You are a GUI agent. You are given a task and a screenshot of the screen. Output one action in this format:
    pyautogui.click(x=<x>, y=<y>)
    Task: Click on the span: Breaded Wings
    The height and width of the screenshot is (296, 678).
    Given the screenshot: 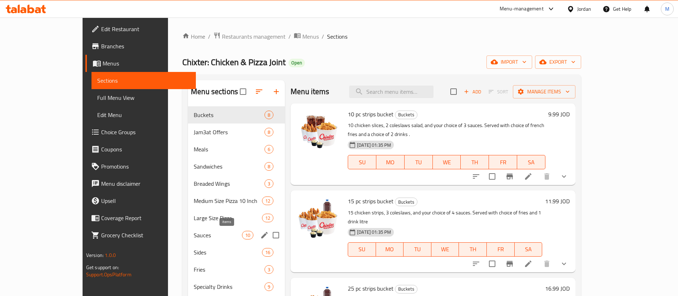 What is the action you would take?
    pyautogui.click(x=229, y=183)
    